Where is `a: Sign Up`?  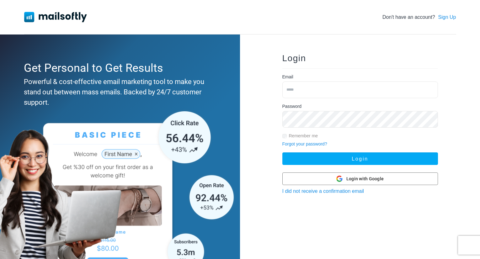
a: Sign Up is located at coordinates (447, 17).